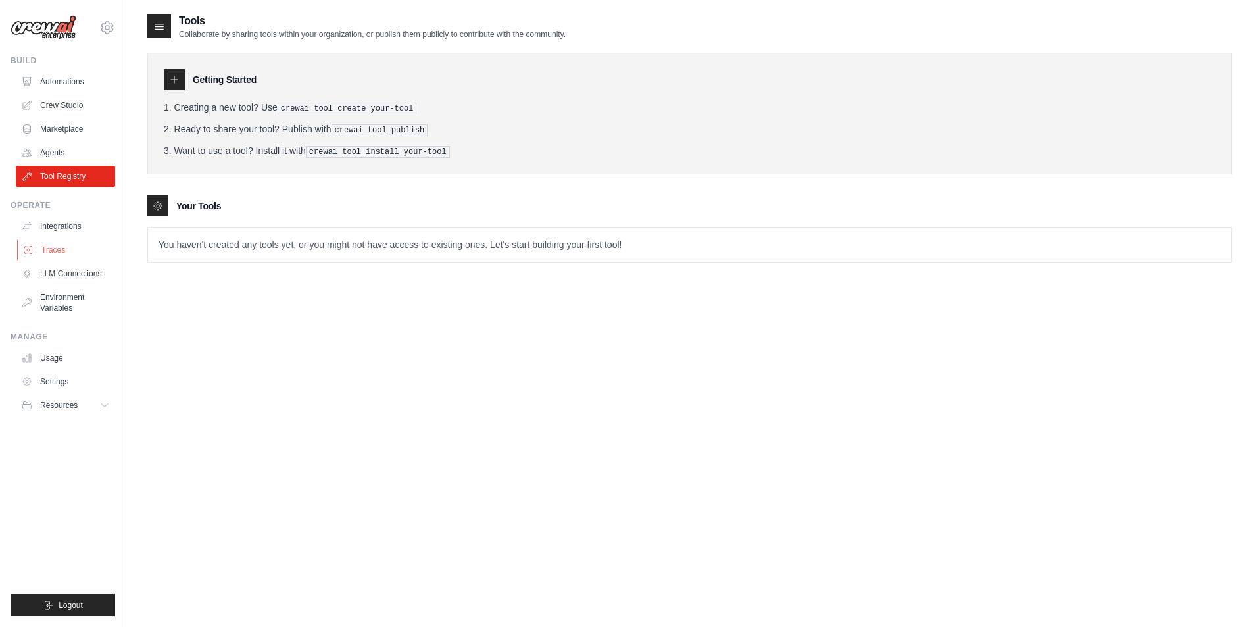 This screenshot has height=627, width=1253. What do you see at coordinates (372, 21) in the screenshot?
I see `h2: Tools` at bounding box center [372, 21].